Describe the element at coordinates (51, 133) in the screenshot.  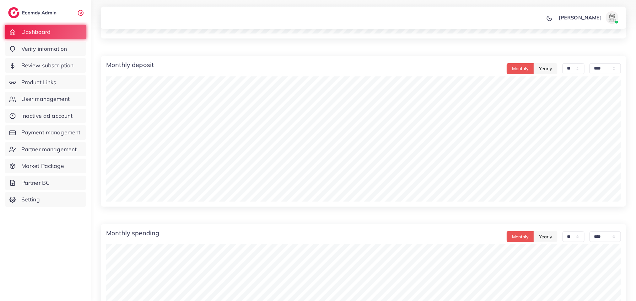
I see `span: Payment management` at that location.